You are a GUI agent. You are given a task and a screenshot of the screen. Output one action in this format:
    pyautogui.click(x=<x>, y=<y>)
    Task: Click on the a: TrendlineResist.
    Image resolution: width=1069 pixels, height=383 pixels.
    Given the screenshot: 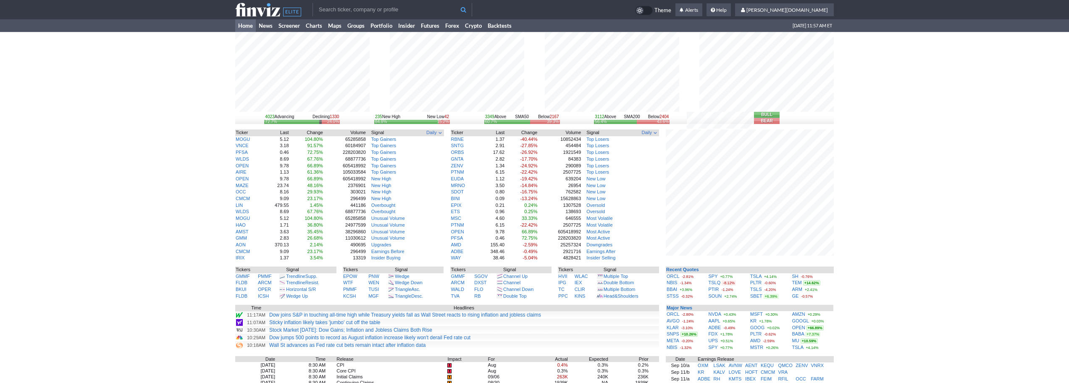 What is the action you would take?
    pyautogui.click(x=302, y=282)
    